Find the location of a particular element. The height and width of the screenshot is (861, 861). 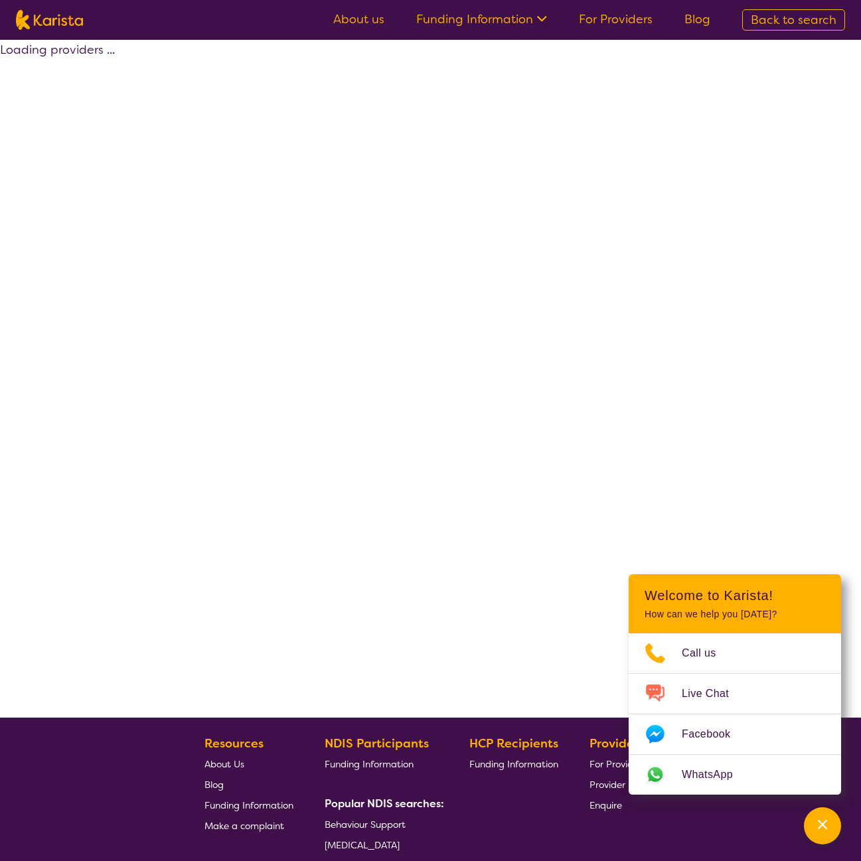

span: Enquire is located at coordinates (605, 805).